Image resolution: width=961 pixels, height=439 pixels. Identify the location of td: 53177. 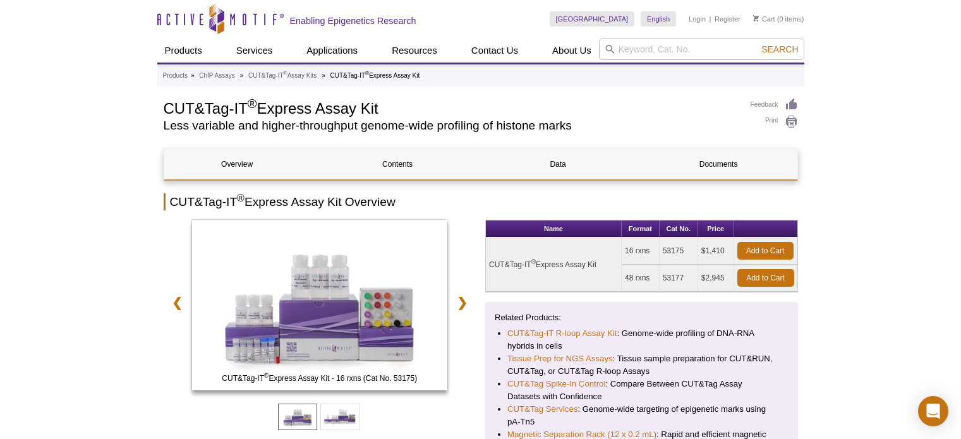
(679, 278).